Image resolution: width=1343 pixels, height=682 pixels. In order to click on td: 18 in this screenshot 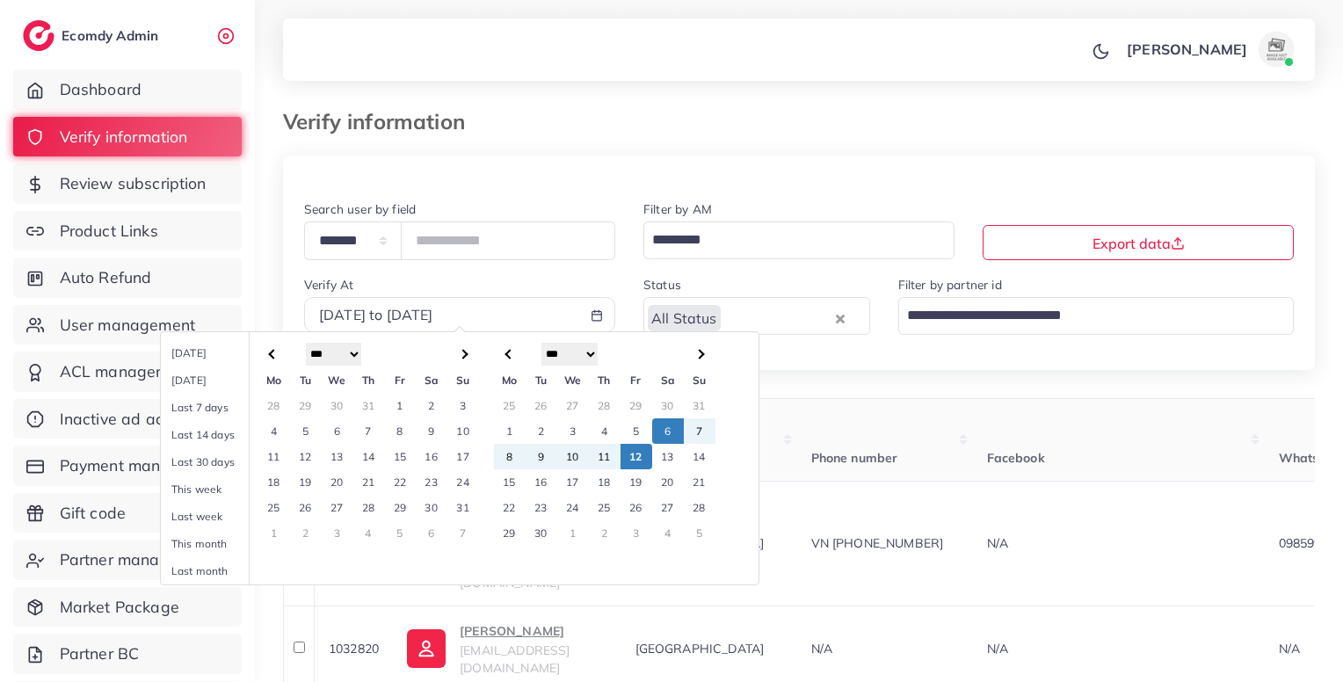, I will do `click(605, 482)`.